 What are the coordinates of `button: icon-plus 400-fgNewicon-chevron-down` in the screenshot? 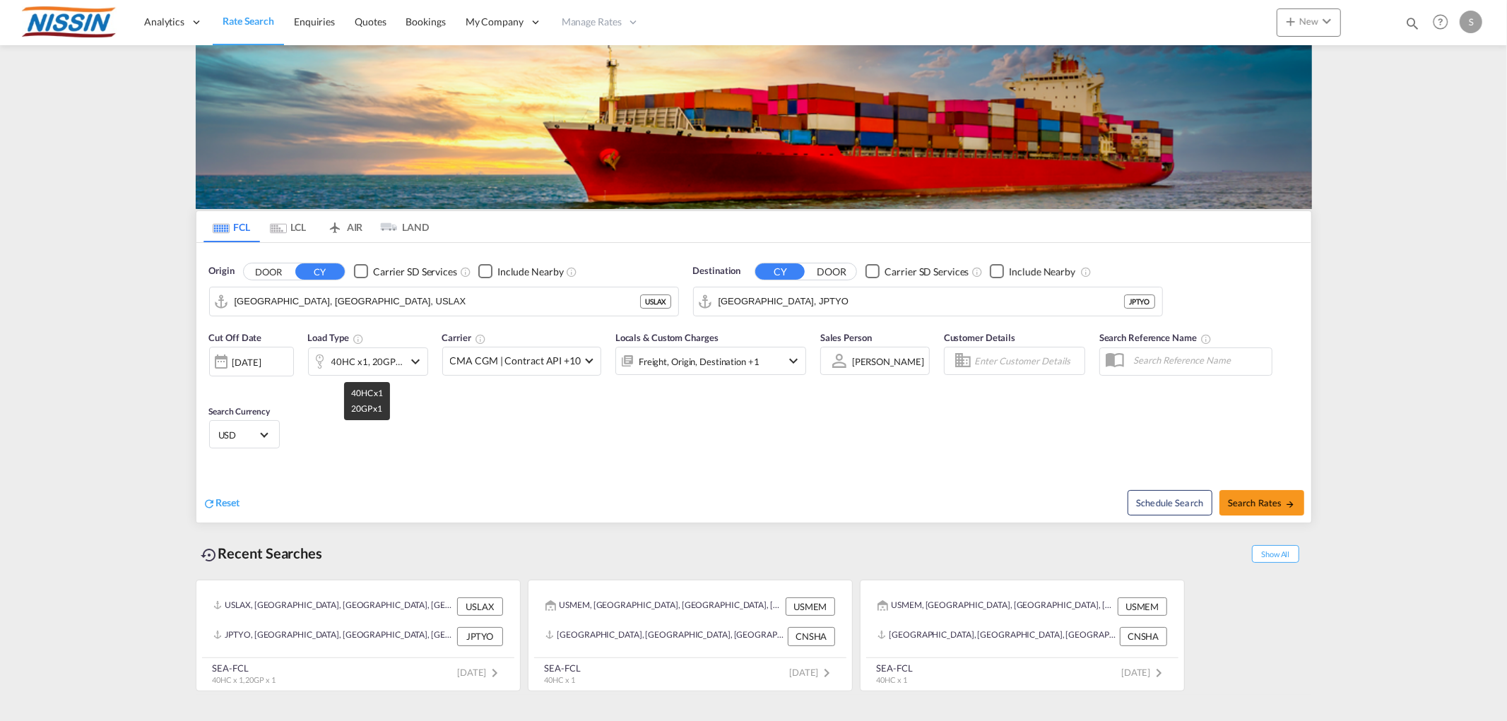 It's located at (1308, 23).